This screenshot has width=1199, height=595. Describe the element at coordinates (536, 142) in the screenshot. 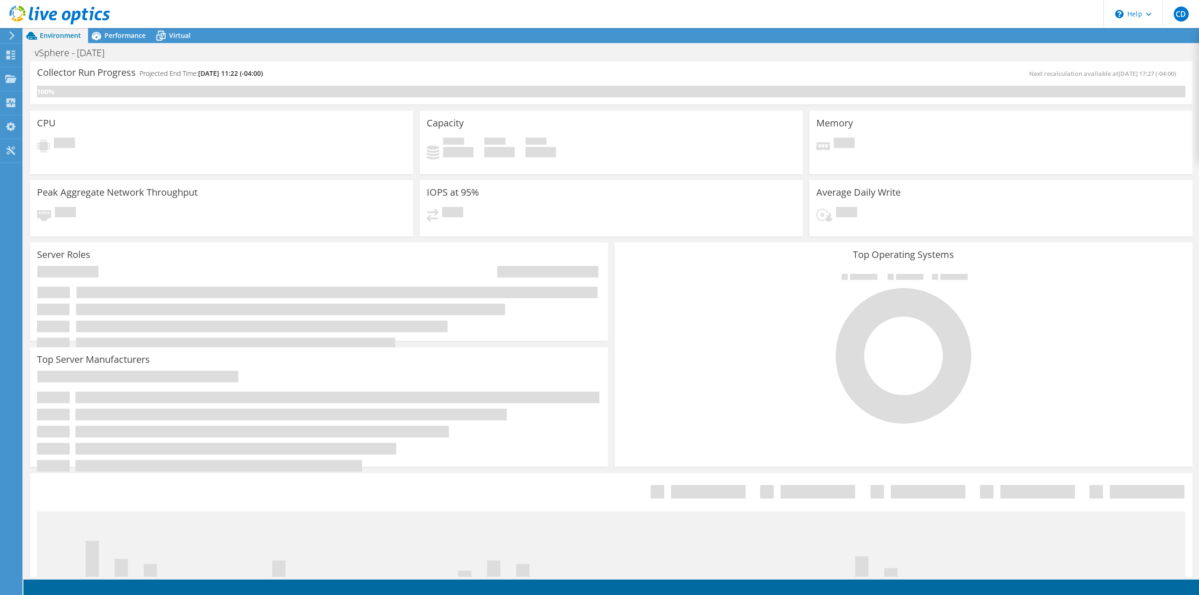

I see `span: Total` at that location.